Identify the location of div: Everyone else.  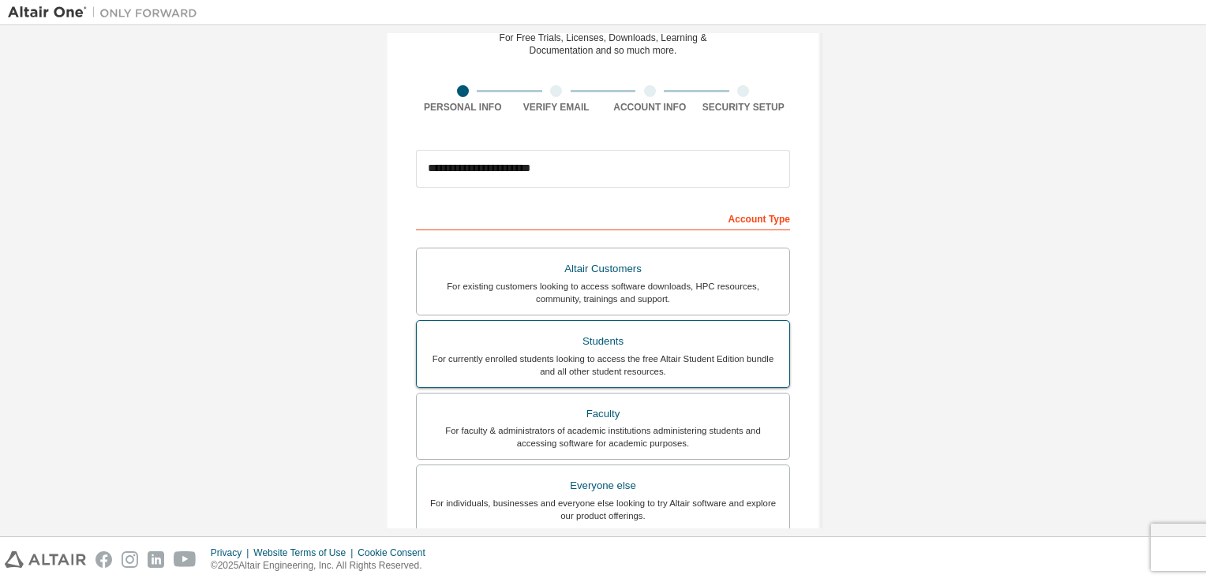
(603, 486).